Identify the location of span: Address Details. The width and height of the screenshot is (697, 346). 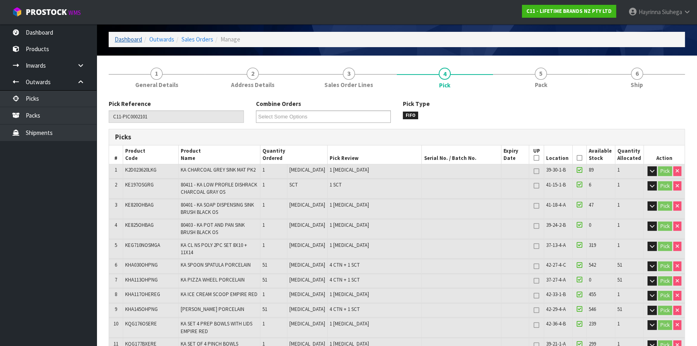
(253, 84).